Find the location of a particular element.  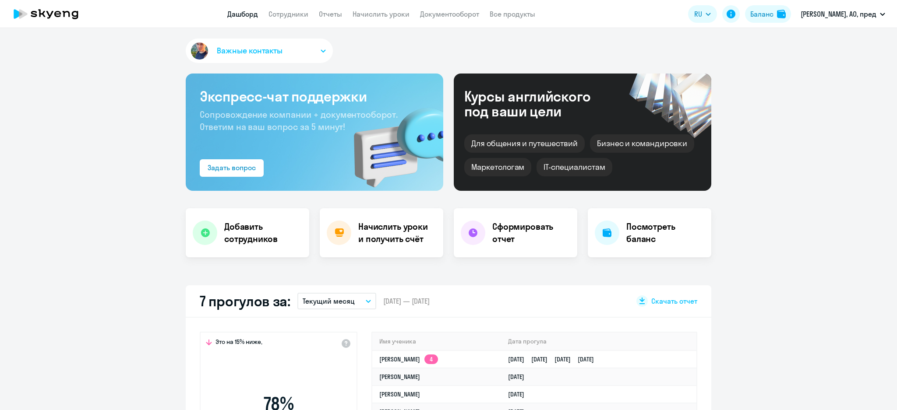

img: bg-img is located at coordinates (392, 141).